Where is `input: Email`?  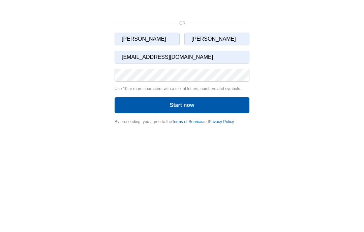
input: Email is located at coordinates (182, 57).